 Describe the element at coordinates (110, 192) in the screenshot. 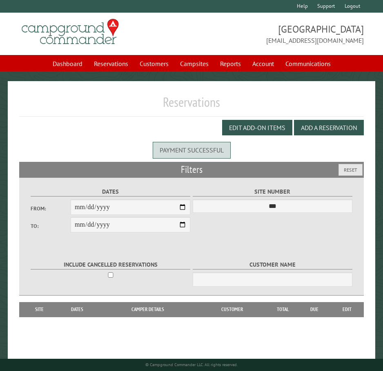

I see `label: Dates` at that location.